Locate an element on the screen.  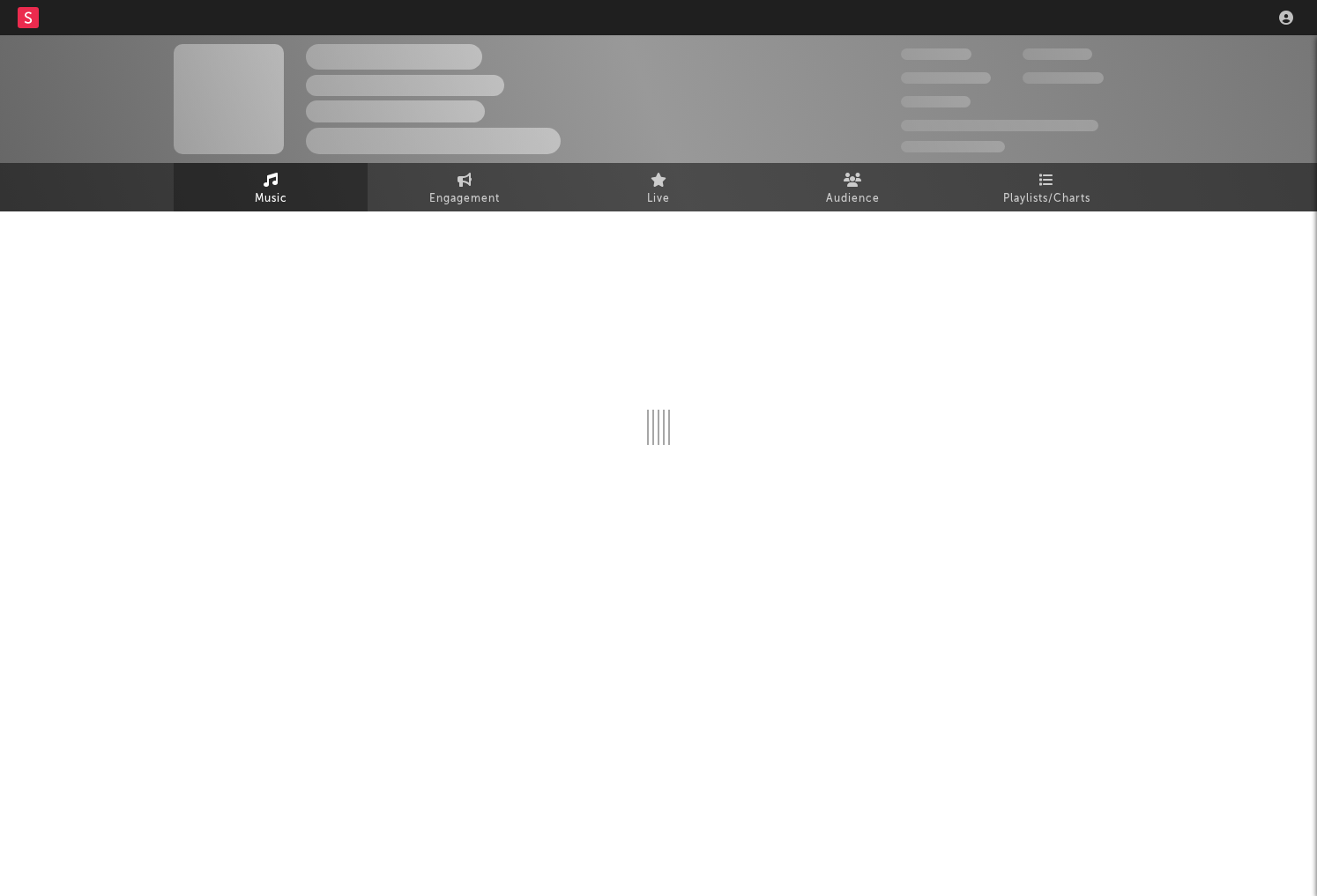
a: Engagement is located at coordinates (464, 187).